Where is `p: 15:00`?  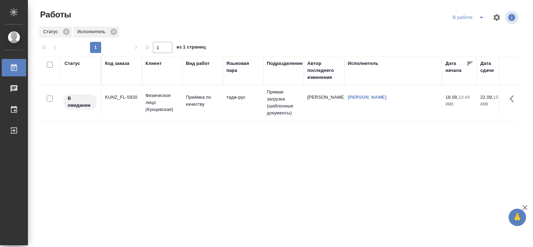 p: 15:00 is located at coordinates (498, 97).